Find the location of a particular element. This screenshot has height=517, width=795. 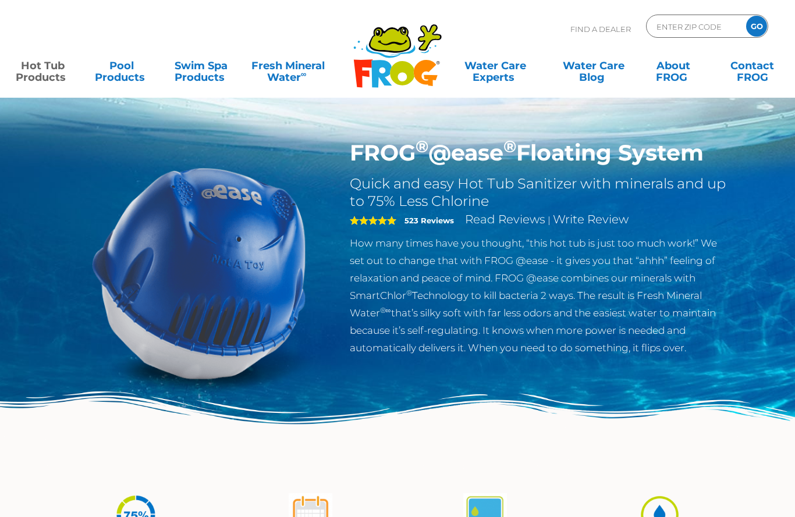

a: Water CareBlog is located at coordinates (593, 66).